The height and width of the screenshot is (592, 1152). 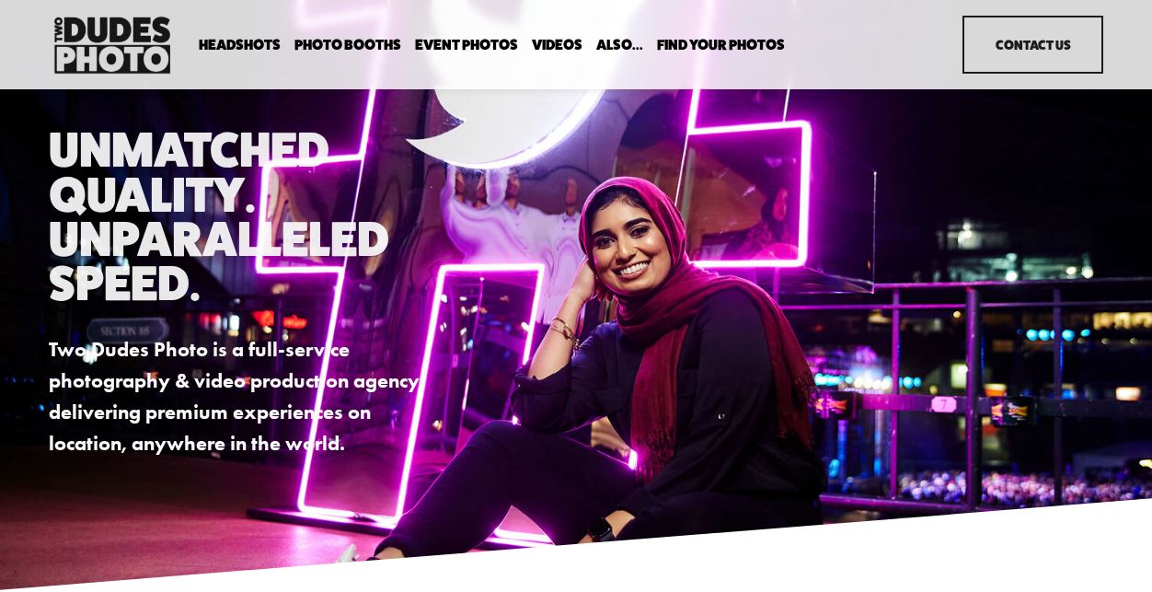 What do you see at coordinates (557, 44) in the screenshot?
I see `a: Videos` at bounding box center [557, 44].